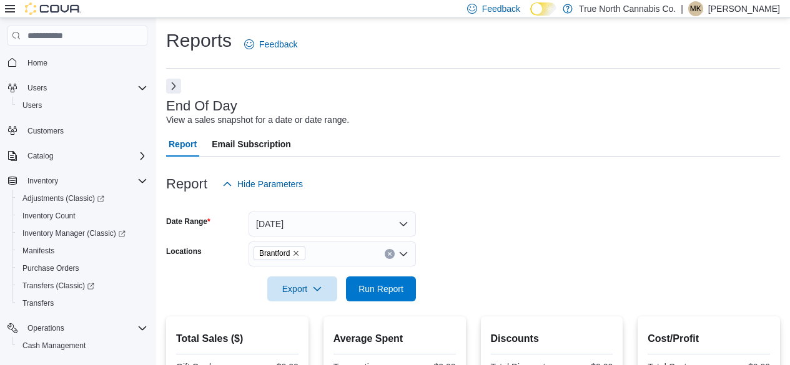 This screenshot has height=365, width=790. I want to click on a: Home, so click(37, 63).